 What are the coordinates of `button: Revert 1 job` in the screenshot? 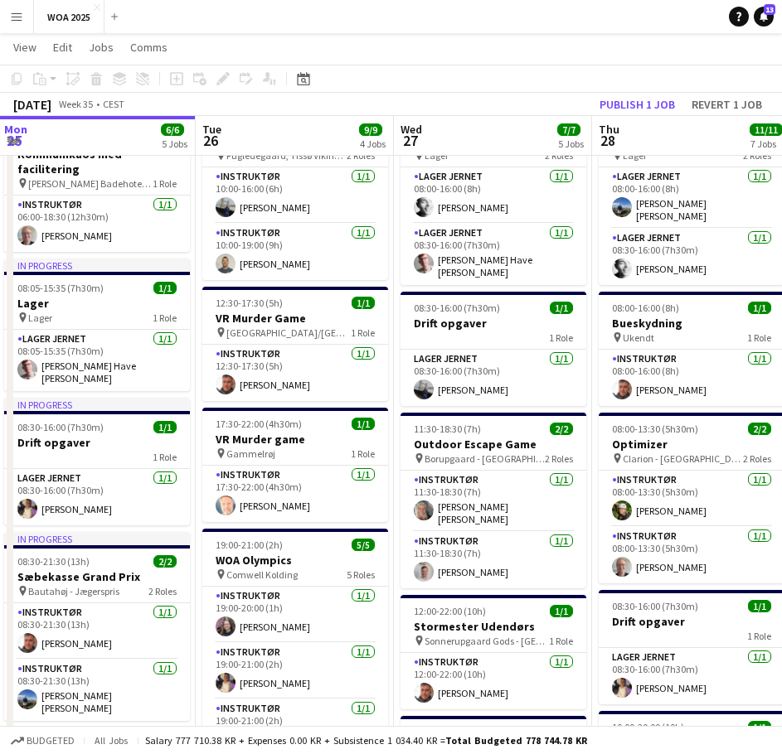 It's located at (726, 104).